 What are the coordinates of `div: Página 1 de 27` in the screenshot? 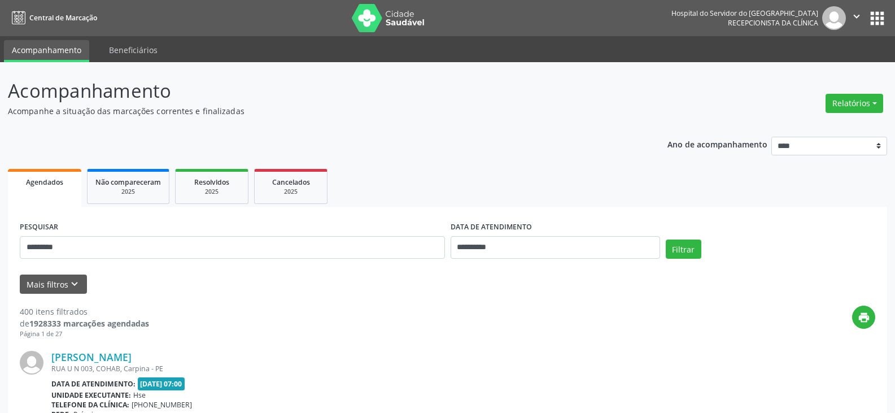 It's located at (84, 334).